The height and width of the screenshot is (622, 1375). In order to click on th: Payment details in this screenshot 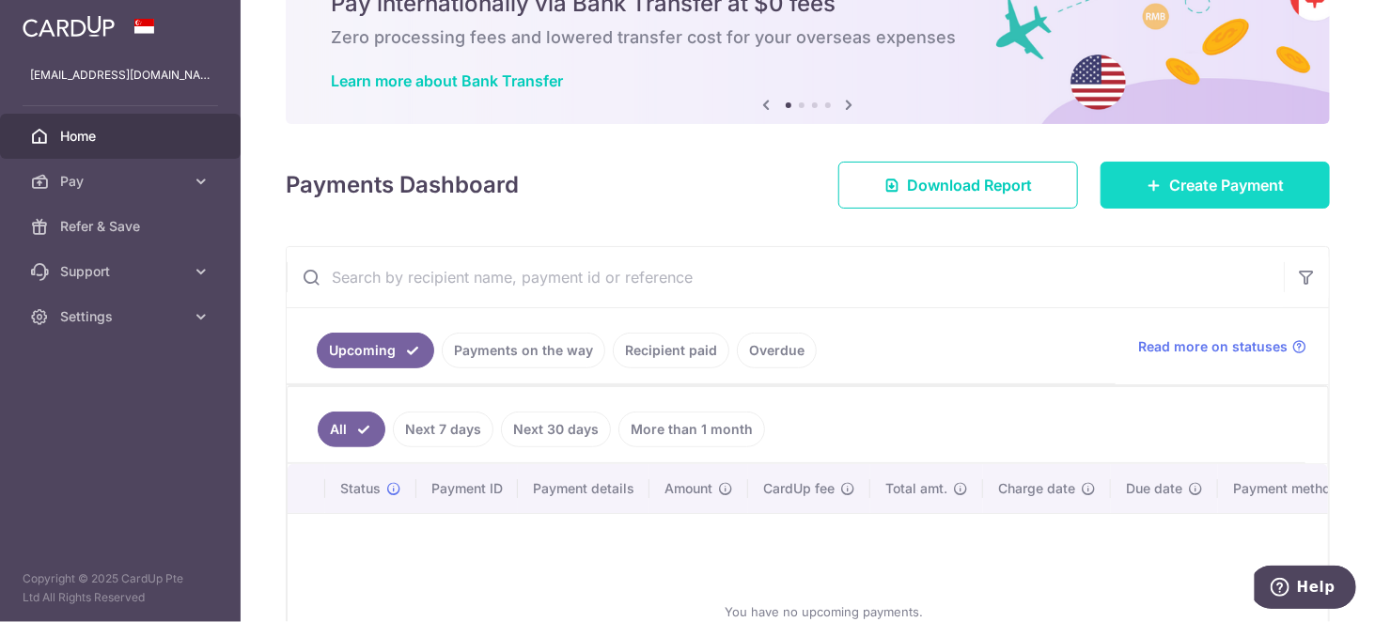, I will do `click(584, 489)`.